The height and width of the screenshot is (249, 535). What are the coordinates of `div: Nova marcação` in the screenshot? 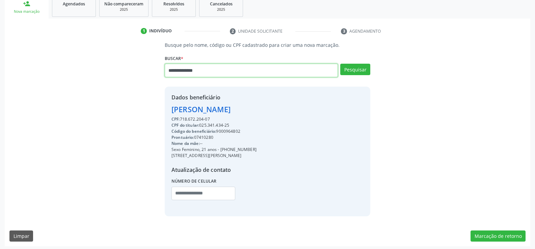 It's located at (27, 11).